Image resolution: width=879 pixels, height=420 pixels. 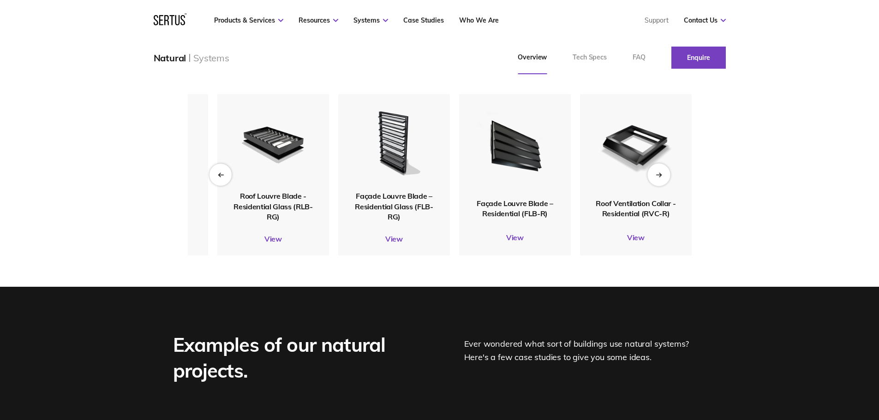 I want to click on span: Roof Louvre Blade - Residential Glass (RLB-RG), so click(x=273, y=206).